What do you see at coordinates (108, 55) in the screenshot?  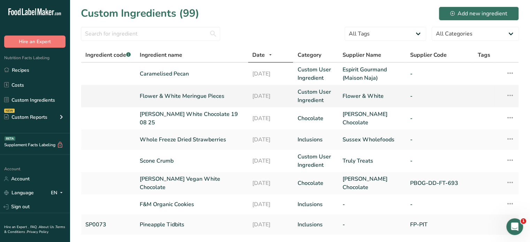 I see `span: Ingredient code` at bounding box center [108, 55].